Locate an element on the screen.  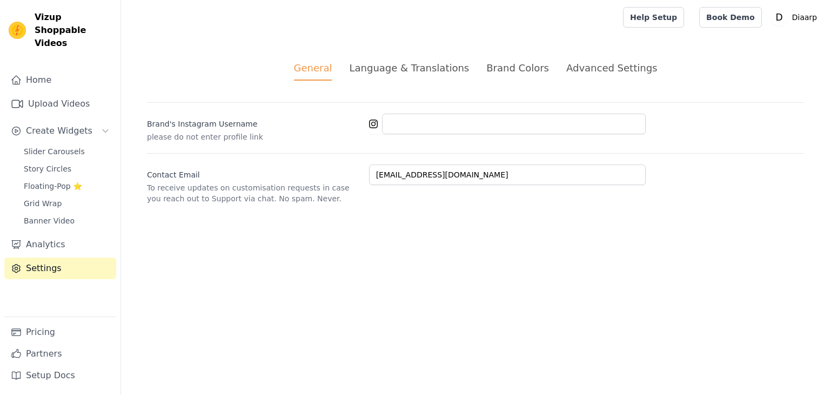
span: Story Circles is located at coordinates (48, 169).